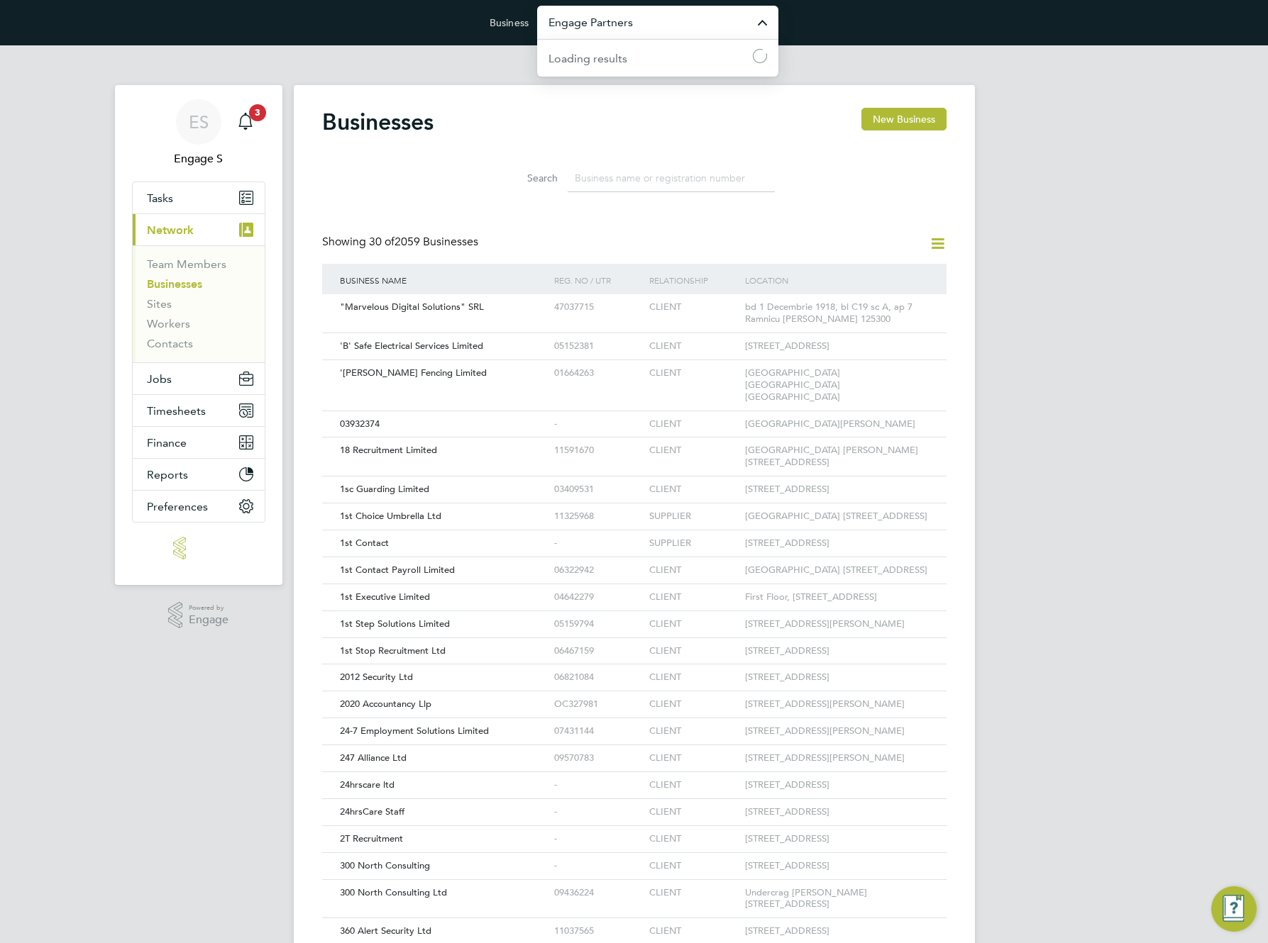  What do you see at coordinates (598, 597) in the screenshot?
I see `div: 04642279` at bounding box center [598, 597].